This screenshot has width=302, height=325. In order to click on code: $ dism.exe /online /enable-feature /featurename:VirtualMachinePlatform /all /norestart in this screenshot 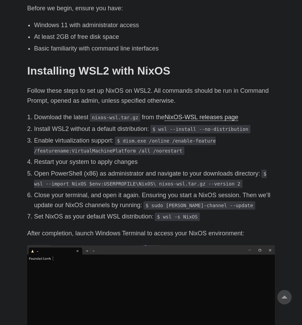, I will do `click(125, 146)`.